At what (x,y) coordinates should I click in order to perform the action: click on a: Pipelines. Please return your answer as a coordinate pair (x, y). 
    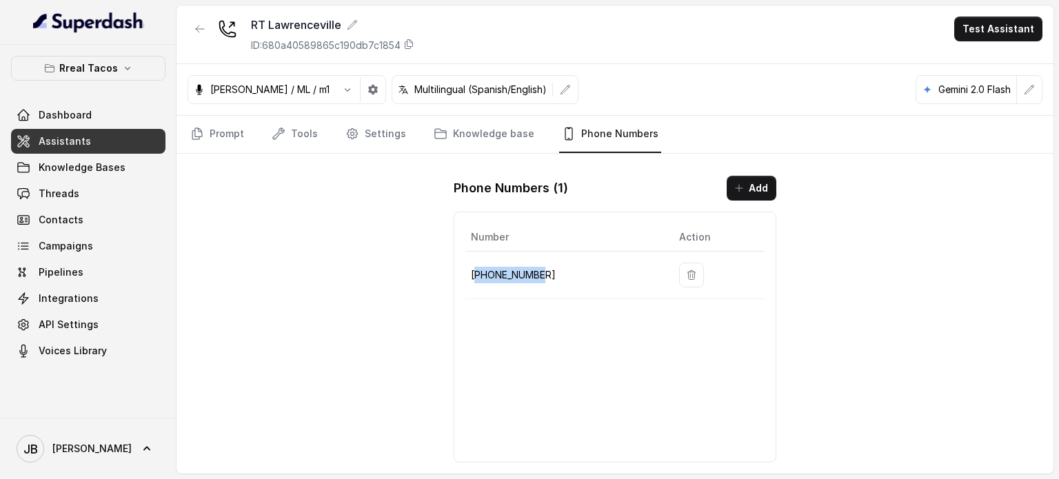
    Looking at the image, I should click on (88, 272).